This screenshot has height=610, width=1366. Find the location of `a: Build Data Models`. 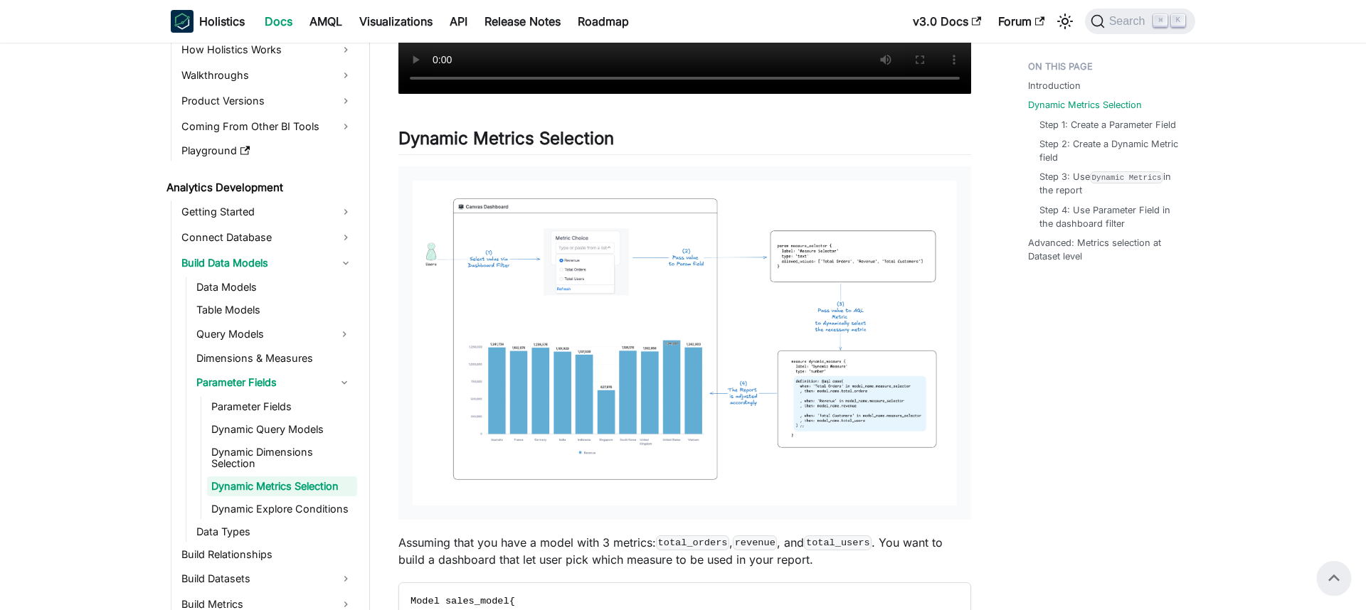

a: Build Data Models is located at coordinates (267, 263).